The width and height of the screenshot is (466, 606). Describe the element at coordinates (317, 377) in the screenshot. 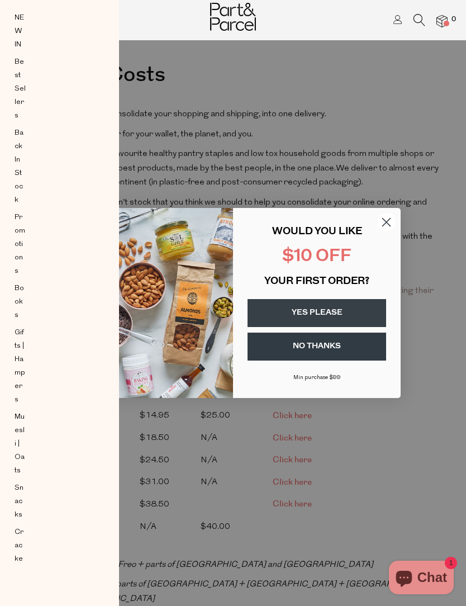

I see `span: Min purchase $99` at that location.